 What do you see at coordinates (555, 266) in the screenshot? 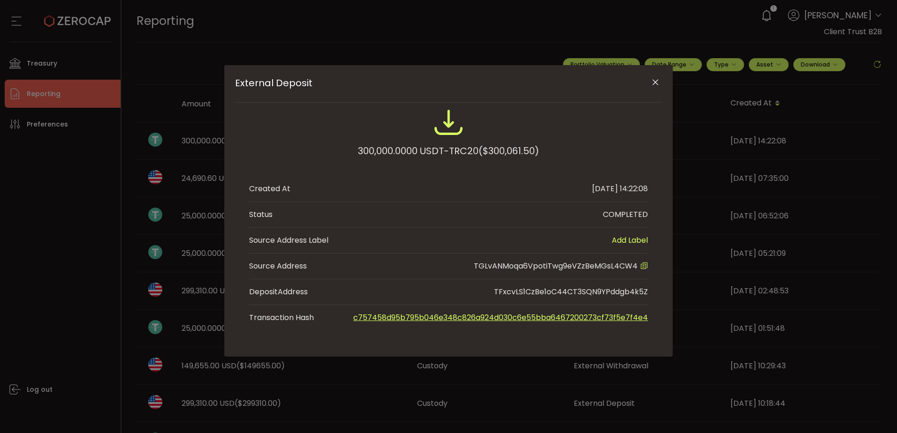
I see `span: TGLvANMoqa6VpotiTwg9eVZzBeMGsL4CW4` at bounding box center [555, 266].